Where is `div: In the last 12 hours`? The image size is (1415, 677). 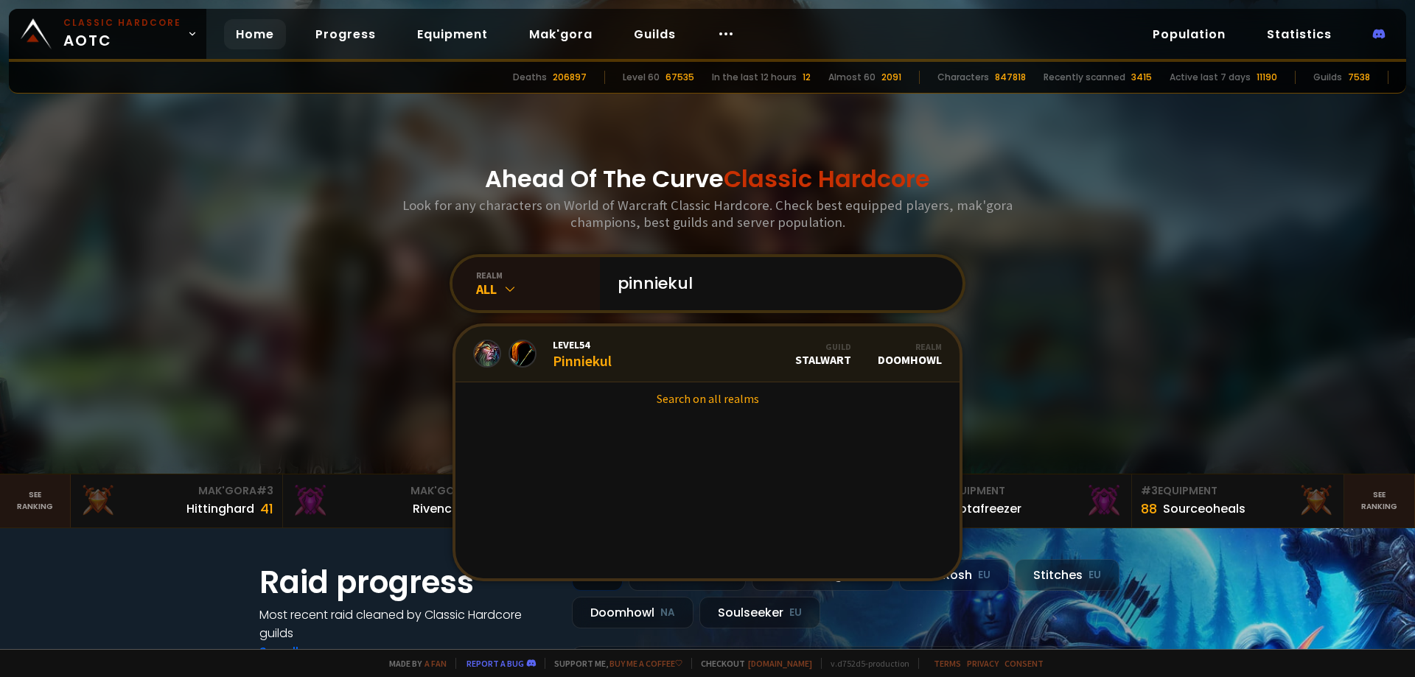 div: In the last 12 hours is located at coordinates (754, 77).